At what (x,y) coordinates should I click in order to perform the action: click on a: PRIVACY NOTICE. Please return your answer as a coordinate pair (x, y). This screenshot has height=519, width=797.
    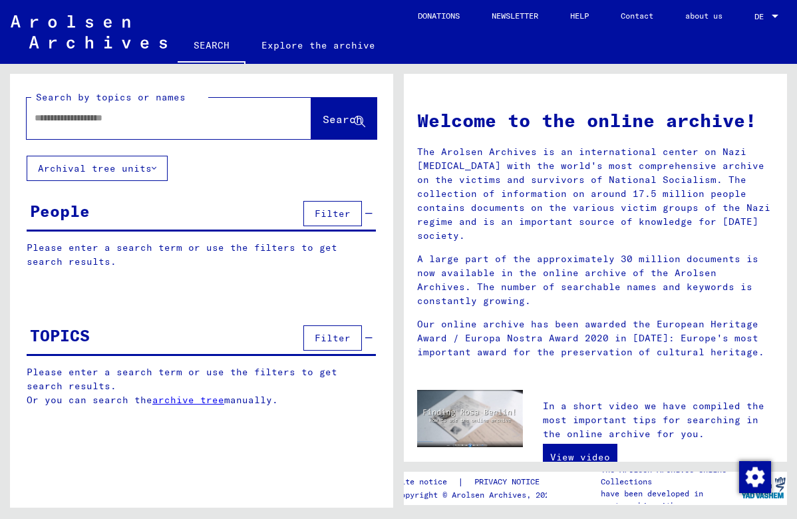
    Looking at the image, I should click on (510, 482).